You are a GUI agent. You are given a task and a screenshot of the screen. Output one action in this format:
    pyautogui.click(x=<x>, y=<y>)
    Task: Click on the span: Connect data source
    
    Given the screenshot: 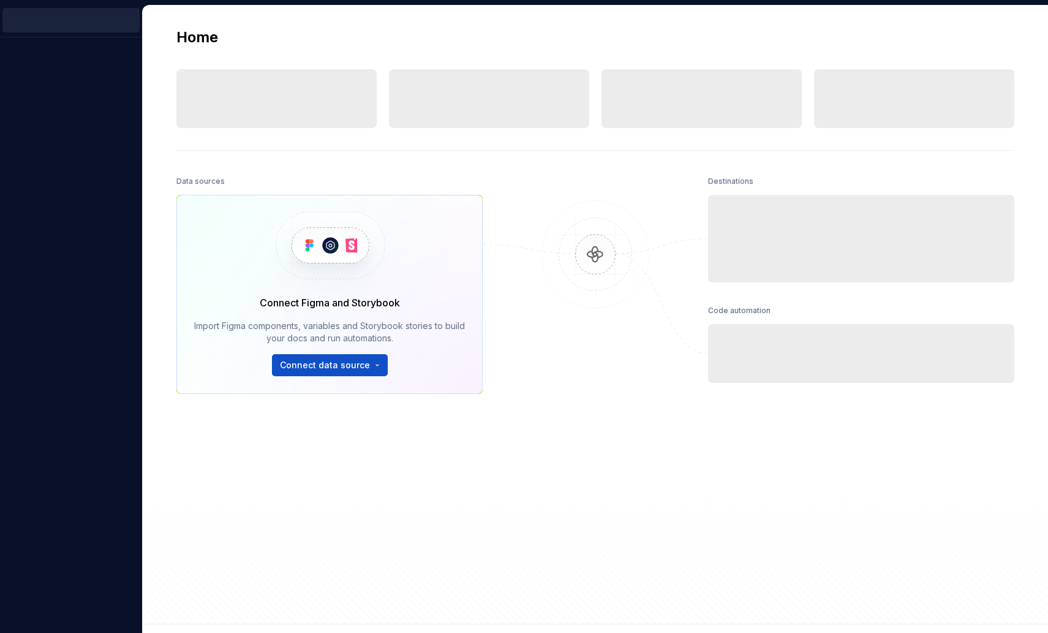 What is the action you would take?
    pyautogui.click(x=325, y=365)
    